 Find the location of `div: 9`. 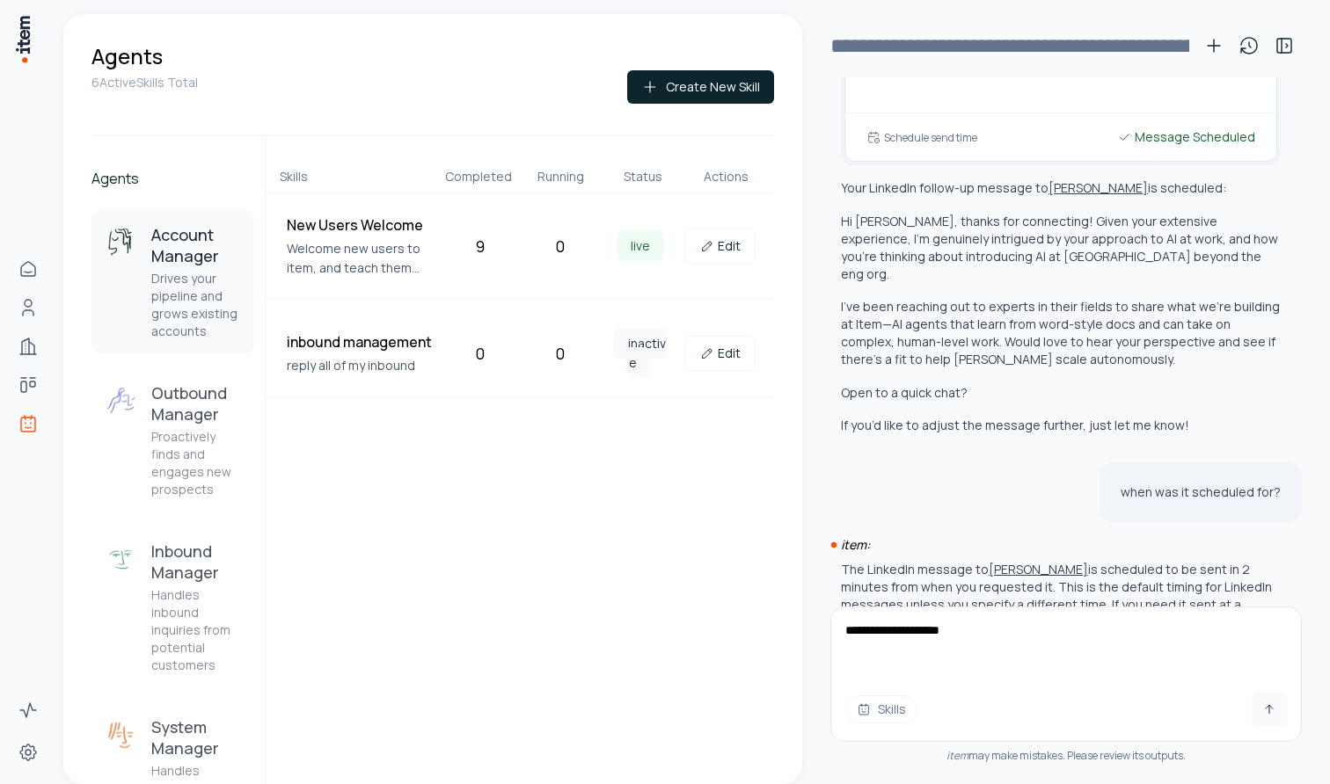

div: 9 is located at coordinates (479, 246).